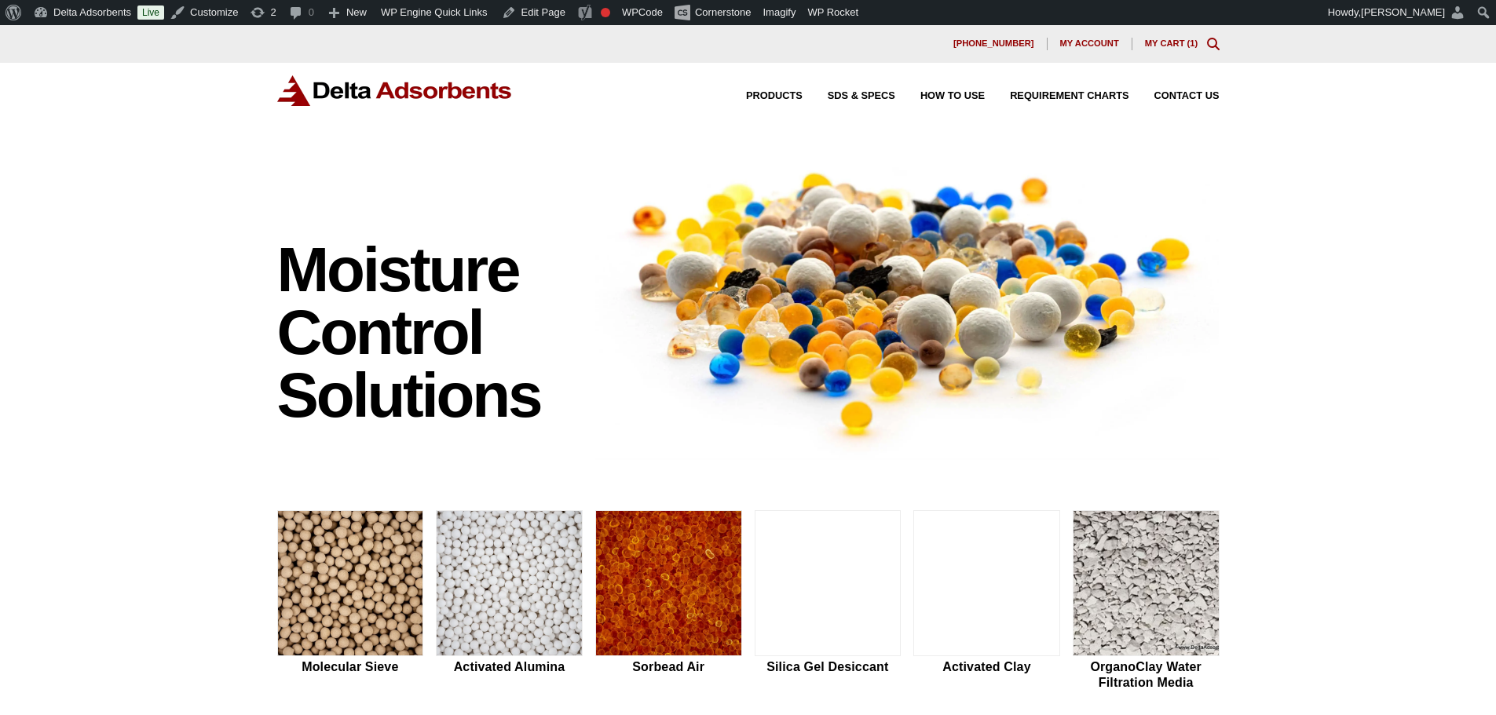 Image resolution: width=1496 pixels, height=715 pixels. Describe the element at coordinates (350, 601) in the screenshot. I see `a: Molecular Sieve` at that location.